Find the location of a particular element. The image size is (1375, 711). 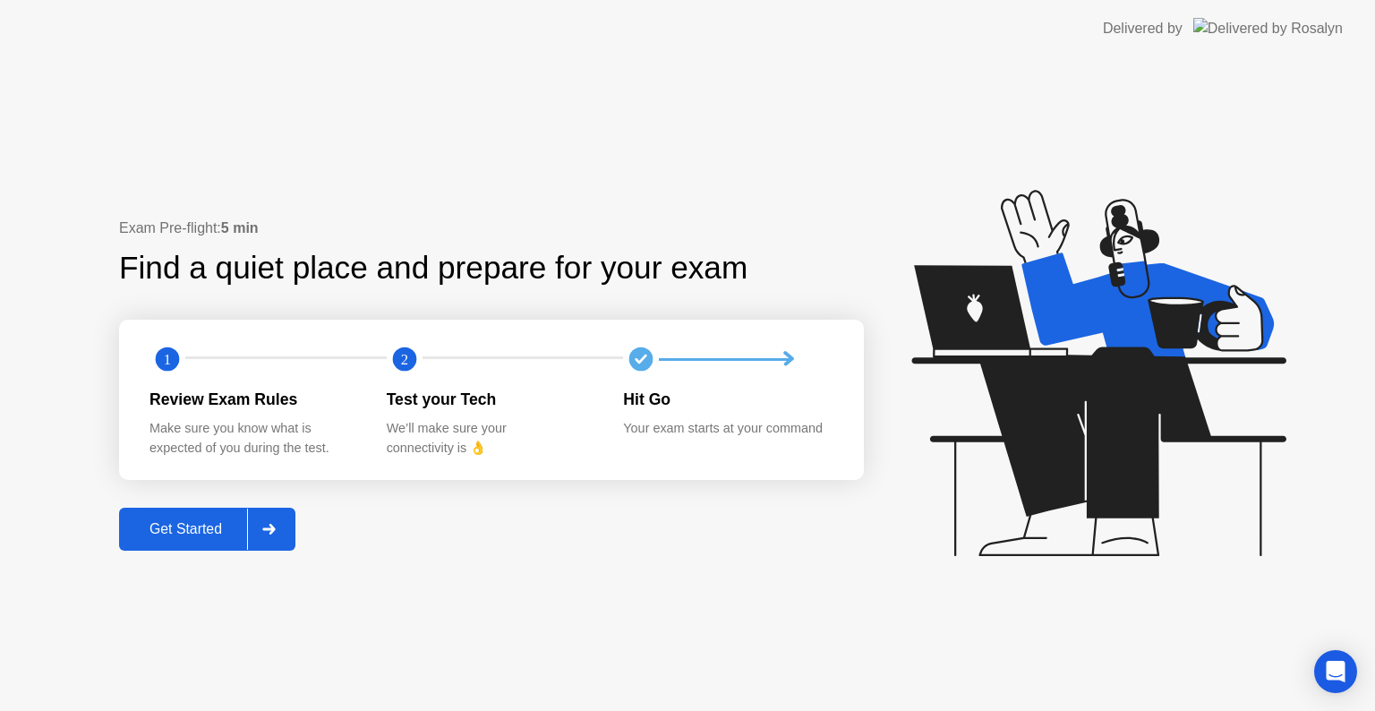

button: Get Started is located at coordinates (207, 529).